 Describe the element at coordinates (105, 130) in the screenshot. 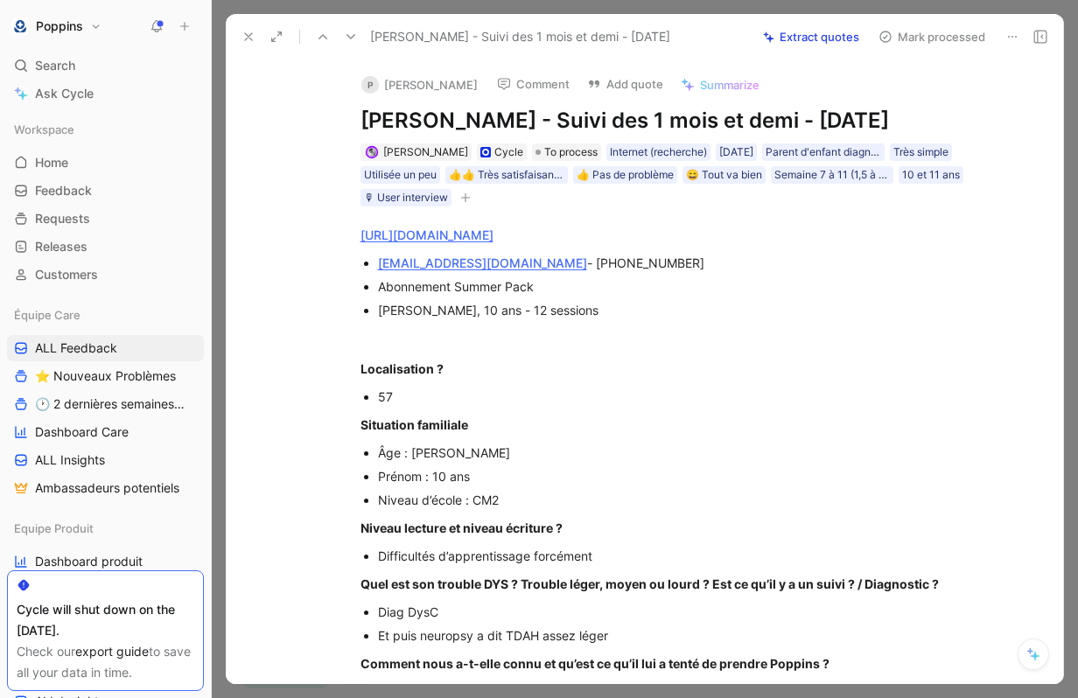

I see `div: Workspace` at that location.